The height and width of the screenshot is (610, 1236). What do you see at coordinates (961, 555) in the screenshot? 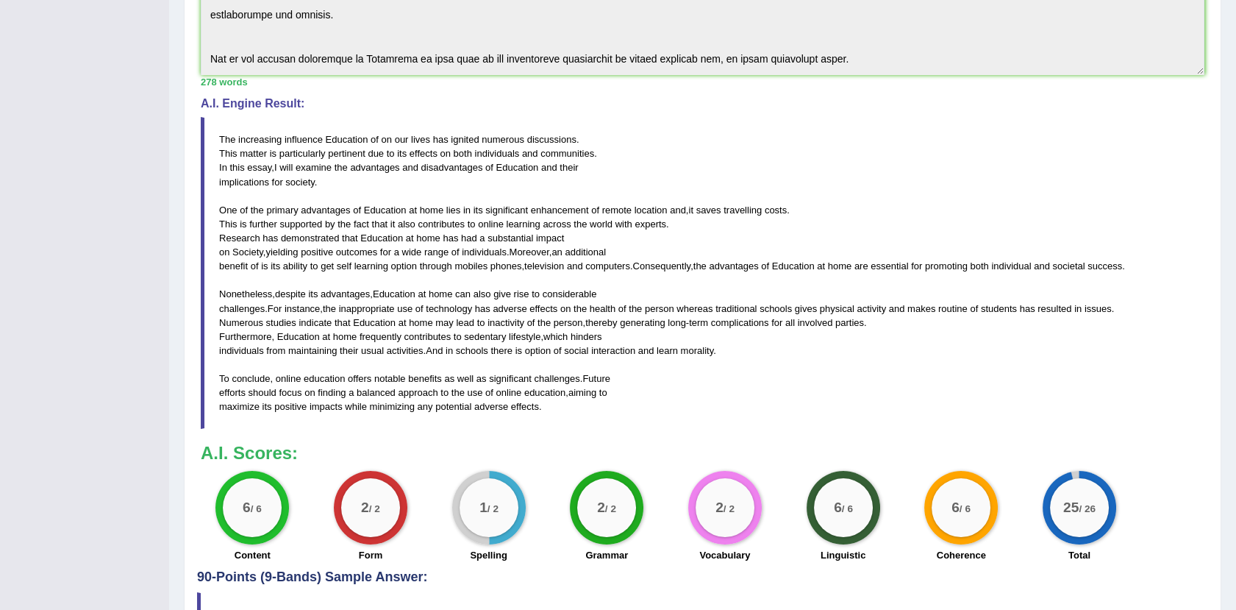
I see `label: Coherence` at bounding box center [961, 555].